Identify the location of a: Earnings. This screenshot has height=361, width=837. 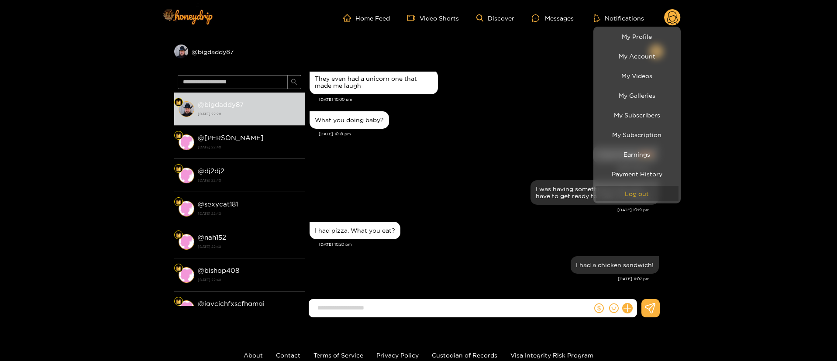
(637, 154).